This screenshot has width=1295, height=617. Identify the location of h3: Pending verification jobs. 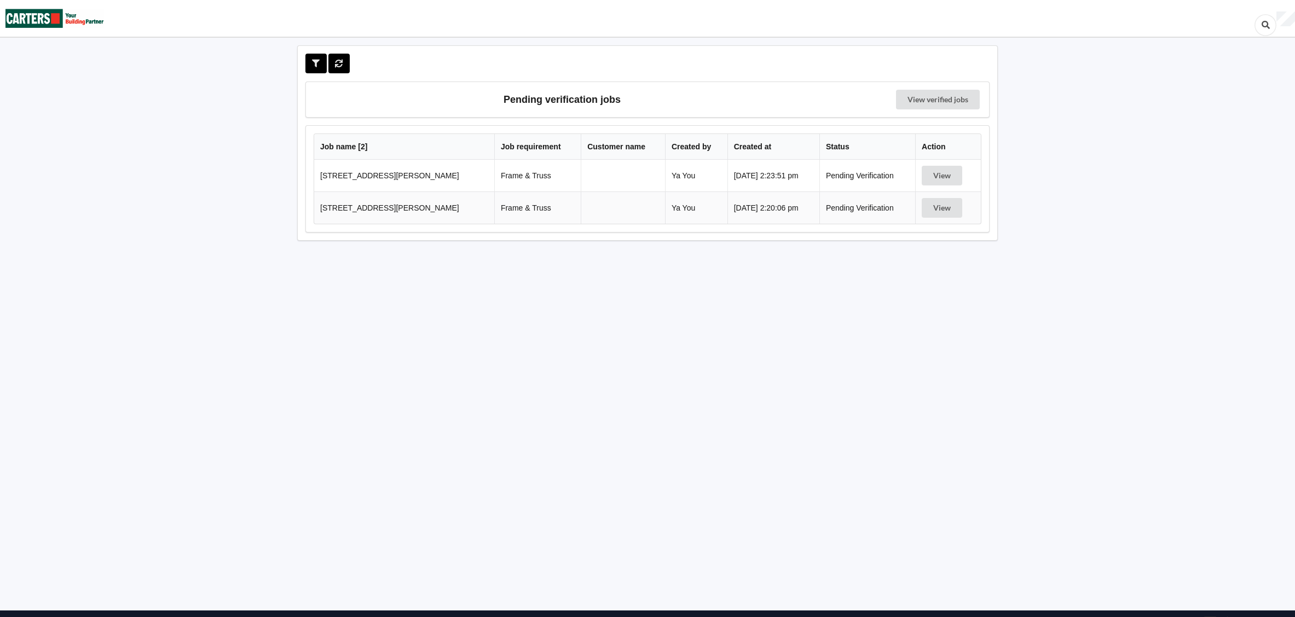
(562, 100).